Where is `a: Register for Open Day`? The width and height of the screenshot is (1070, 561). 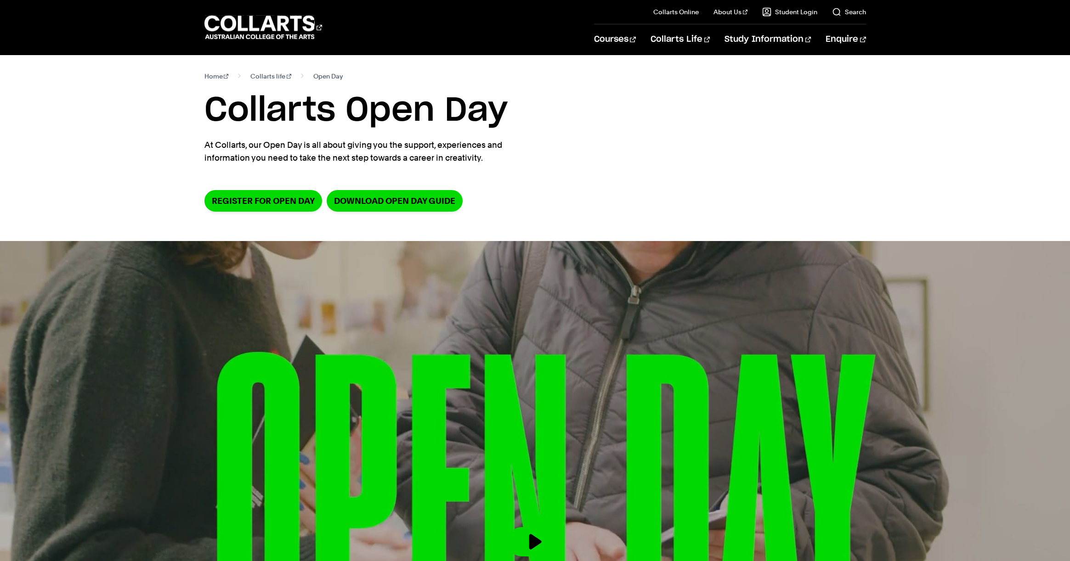
a: Register for Open Day is located at coordinates (263, 201).